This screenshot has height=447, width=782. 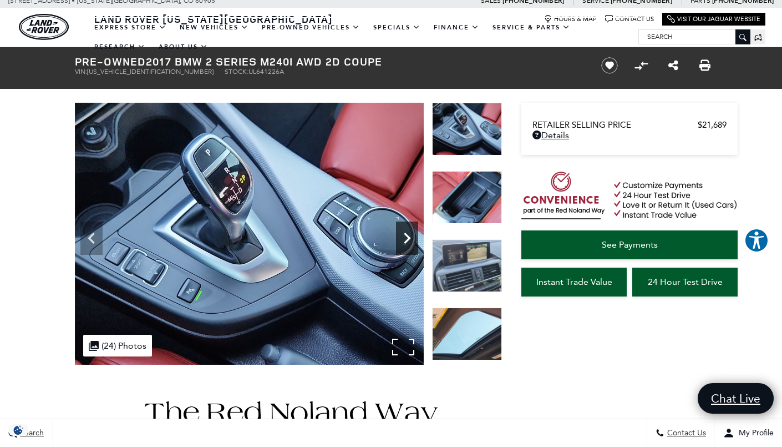 What do you see at coordinates (736, 398) in the screenshot?
I see `span: Chat Live` at bounding box center [736, 398].